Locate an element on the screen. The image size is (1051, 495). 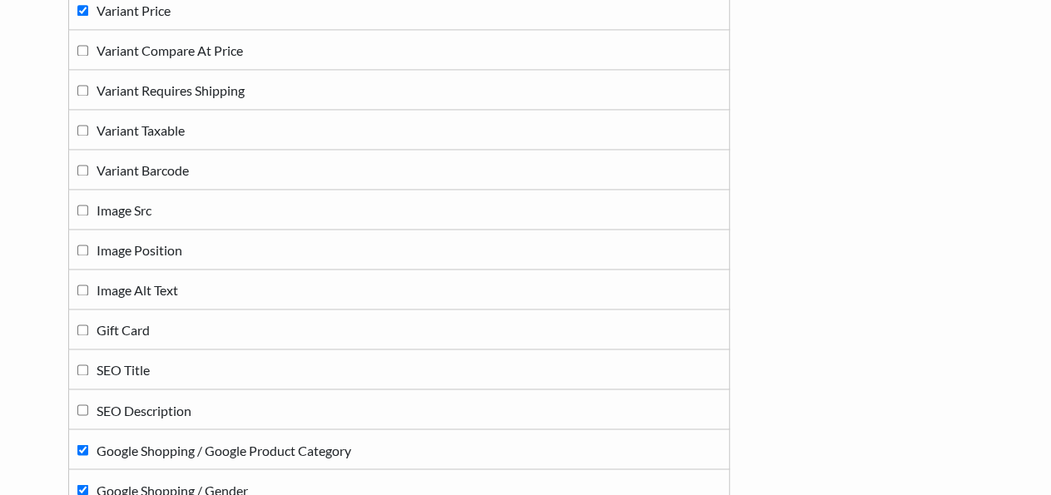
input: Variant Compare At Price is located at coordinates (82, 50).